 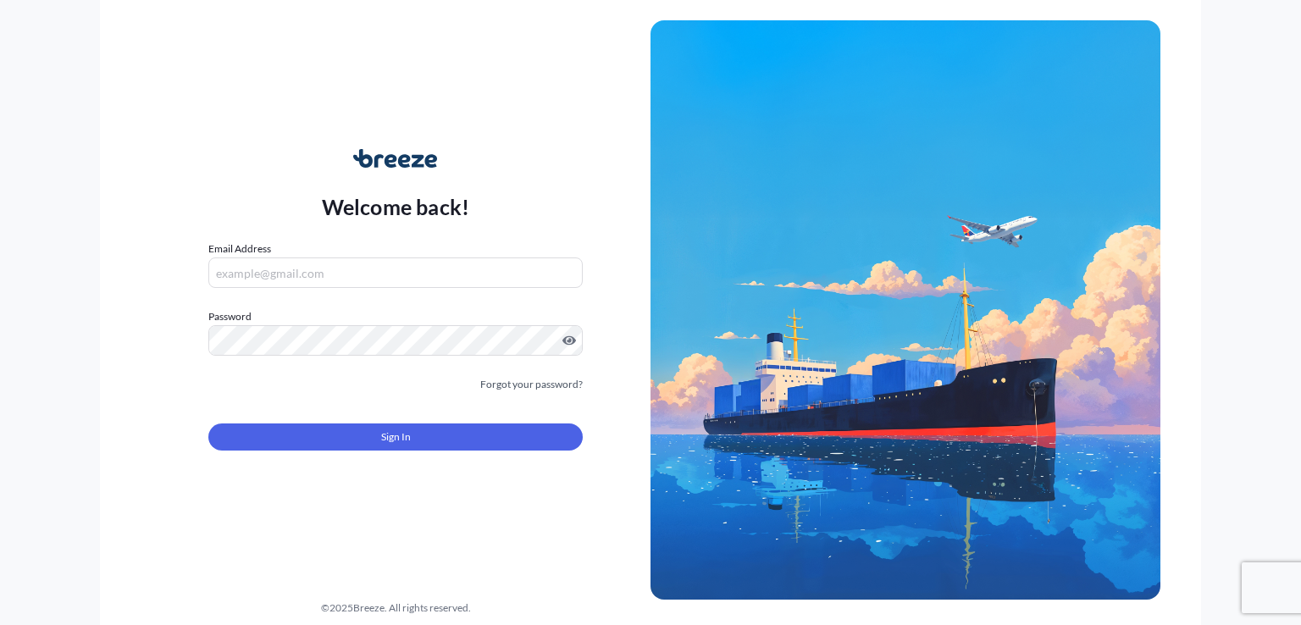 What do you see at coordinates (395, 317) in the screenshot?
I see `label: Password` at bounding box center [395, 317].